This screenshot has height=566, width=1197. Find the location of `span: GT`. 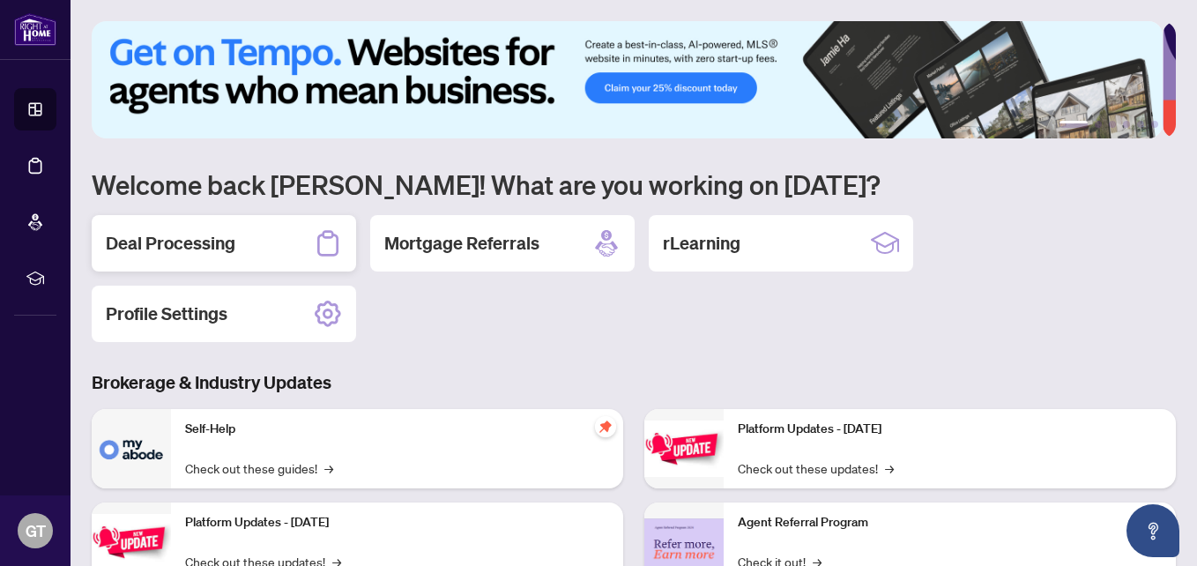

span: GT is located at coordinates (35, 531).